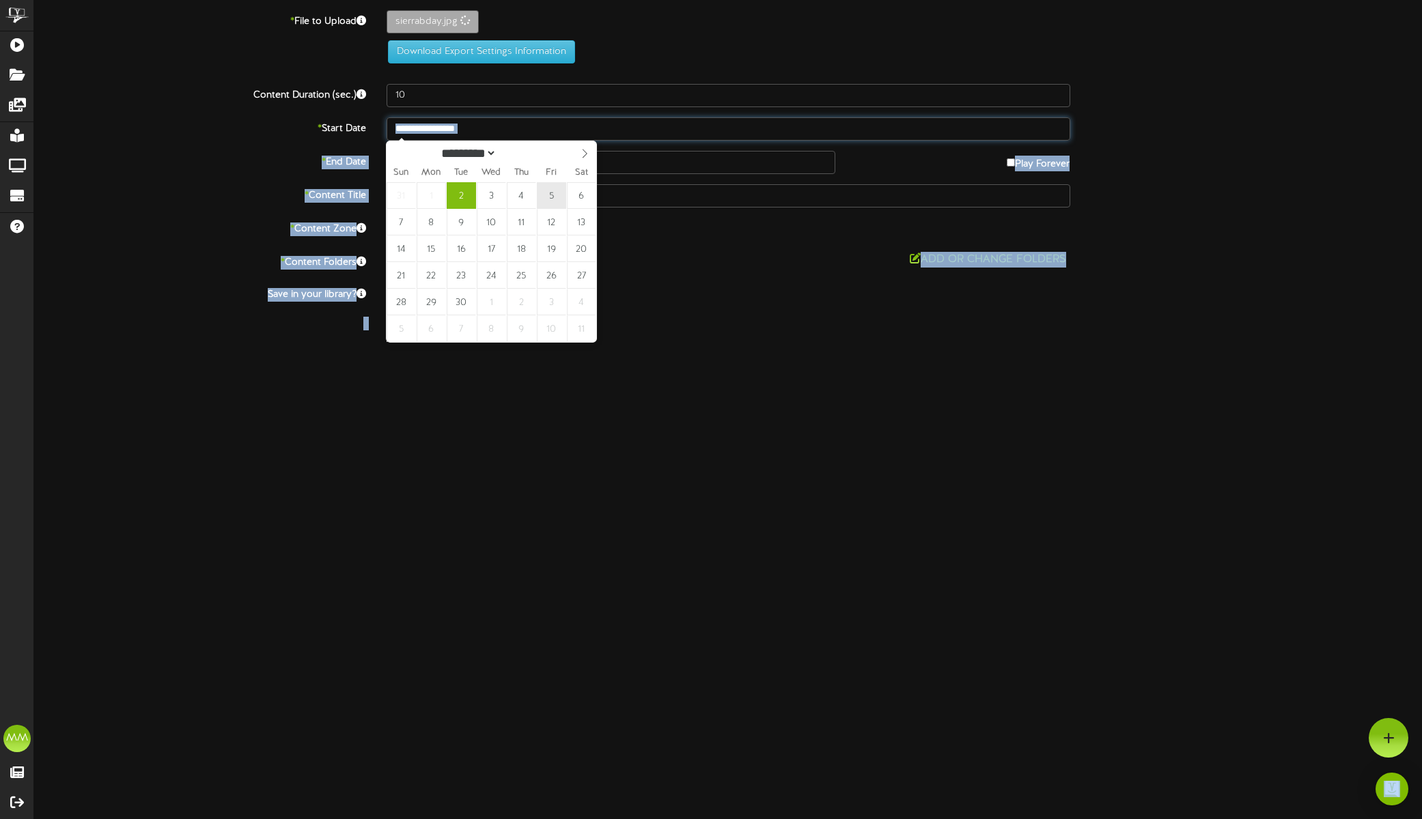  Describe the element at coordinates (200, 126) in the screenshot. I see `label: Start Date` at that location.